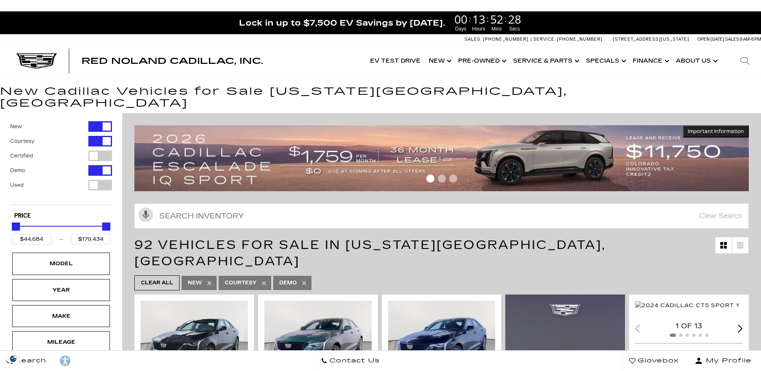  Describe the element at coordinates (37, 61) in the screenshot. I see `a: Cadillac Dark Logo with Cadillac White Text` at that location.